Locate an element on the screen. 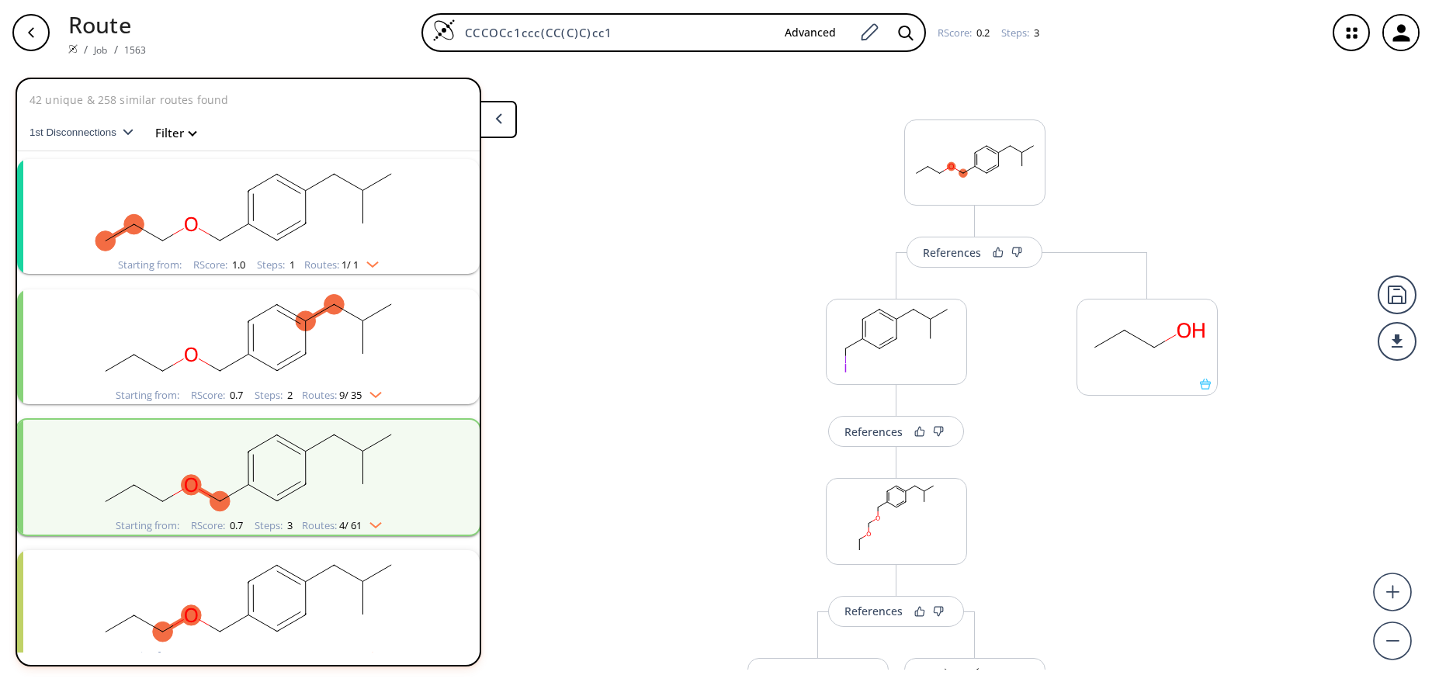  svg: CC(C)Cc1ccc(CI)cc1 is located at coordinates (896, 339).